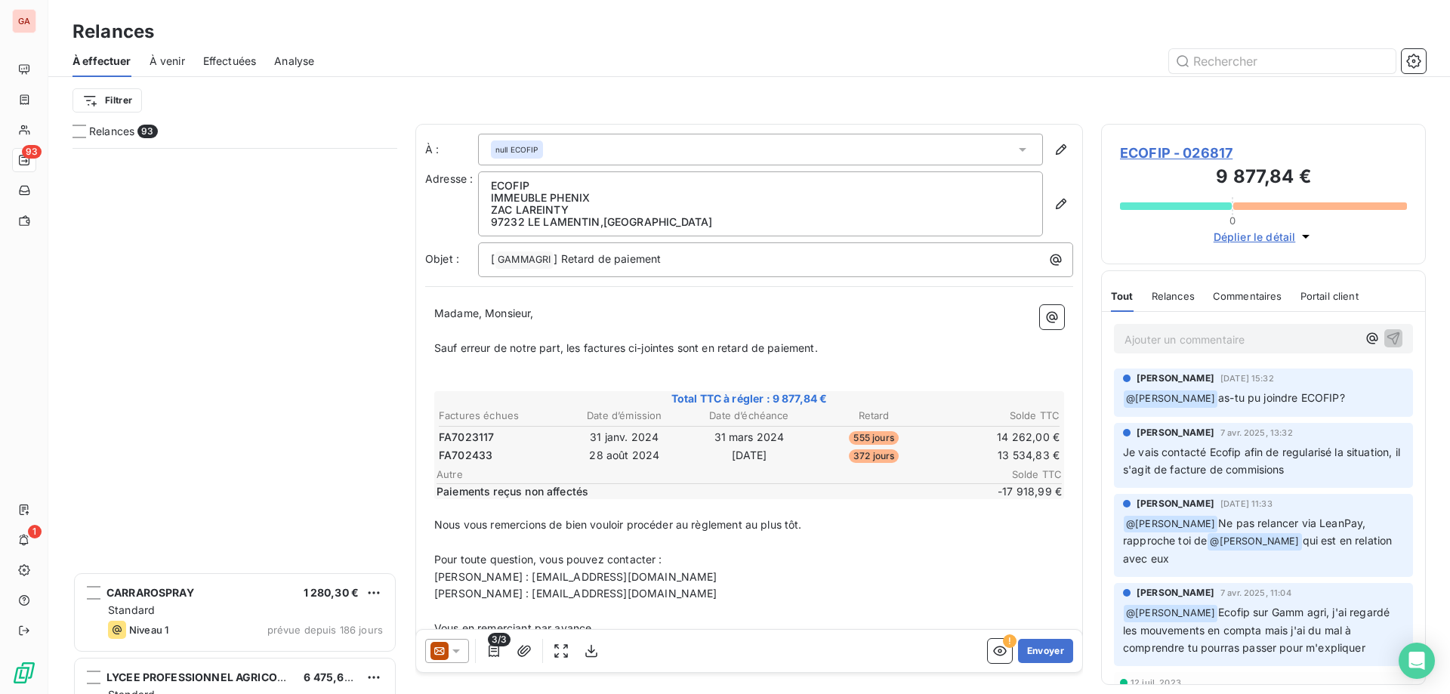  What do you see at coordinates (998, 415) in the screenshot?
I see `th: Solde TTC` at bounding box center [998, 415].